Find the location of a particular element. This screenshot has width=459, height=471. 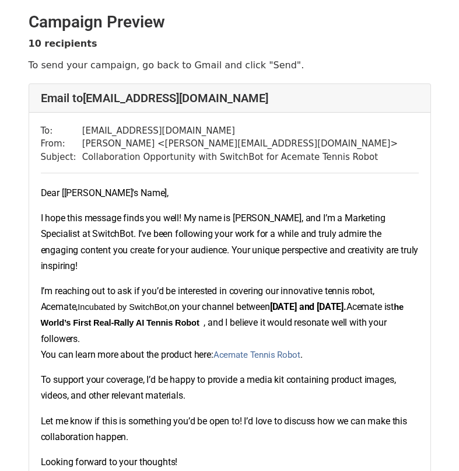

p: To support your coverage, I’d be happy to provide a media kit containing product images, videos, ... is located at coordinates (230, 387).